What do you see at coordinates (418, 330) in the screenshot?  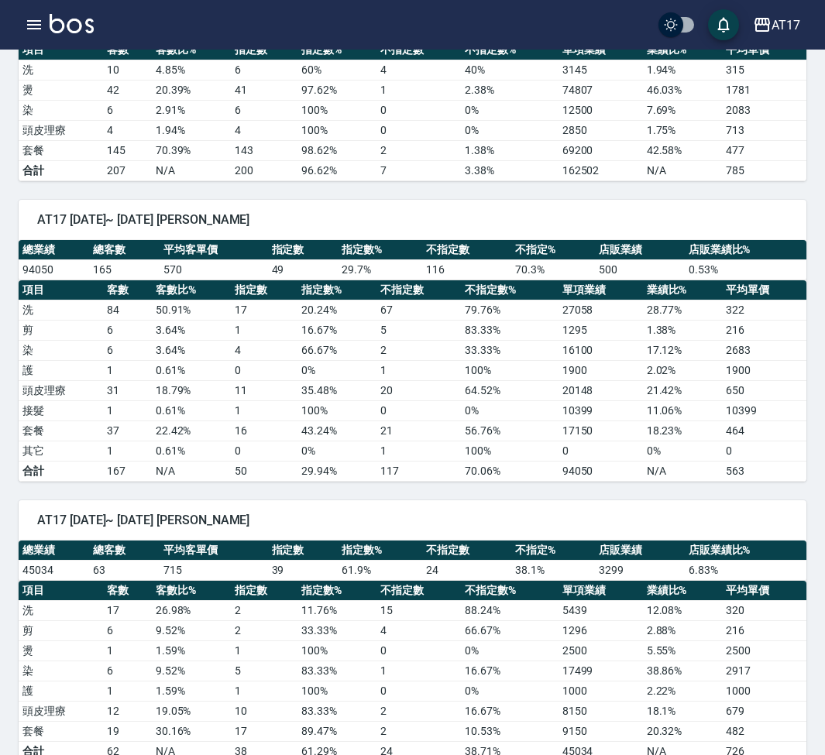 I see `td: 5` at bounding box center [418, 330].